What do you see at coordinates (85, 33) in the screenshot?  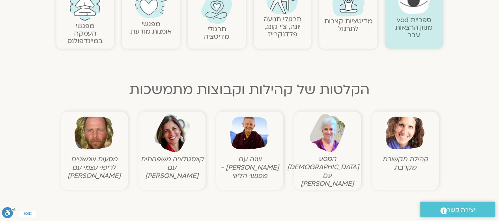 I see `a: מפגשיהעמקה במיינדפולנס` at bounding box center [85, 33].